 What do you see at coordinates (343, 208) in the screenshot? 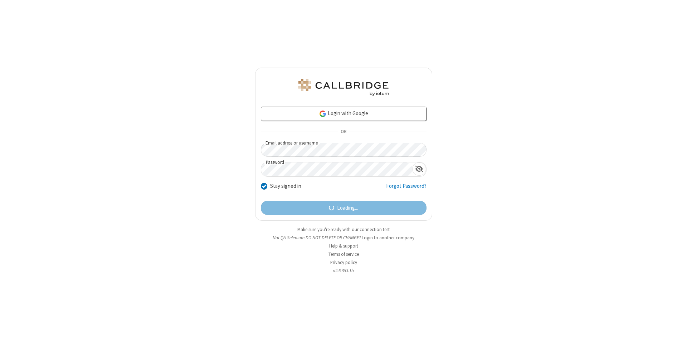
I see `button: Loading...` at bounding box center [343, 208].